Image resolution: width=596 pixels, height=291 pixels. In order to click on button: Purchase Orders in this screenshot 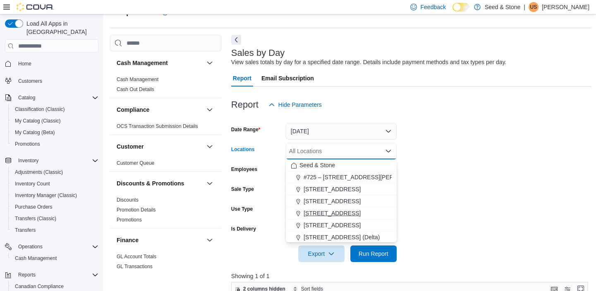, I will do `click(55, 207)`.